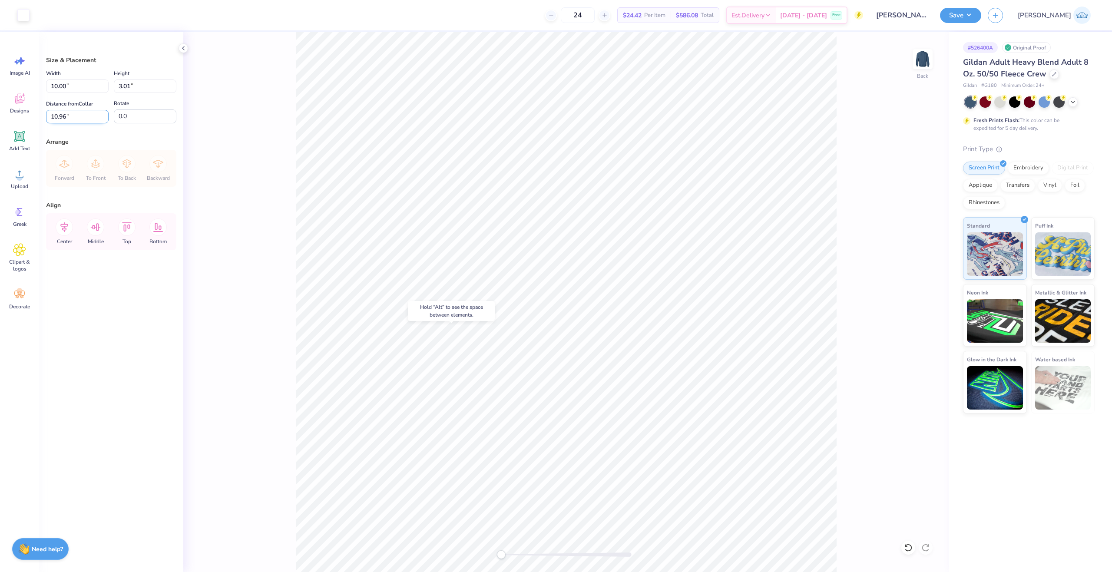  What do you see at coordinates (748, 15) in the screenshot?
I see `span: Est. Delivery` at bounding box center [748, 15].